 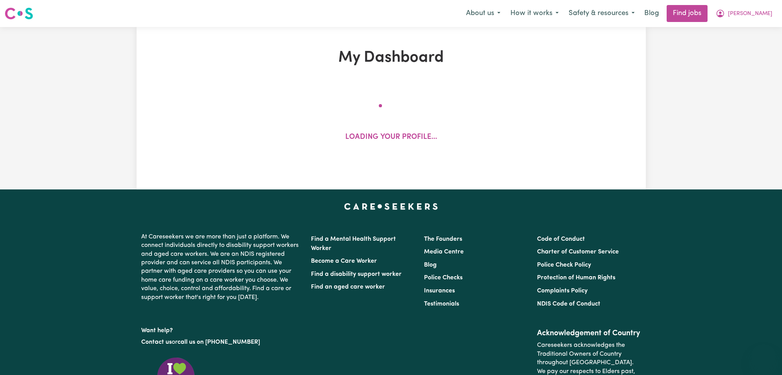 I want to click on a: Charter of Customer Service, so click(x=578, y=252).